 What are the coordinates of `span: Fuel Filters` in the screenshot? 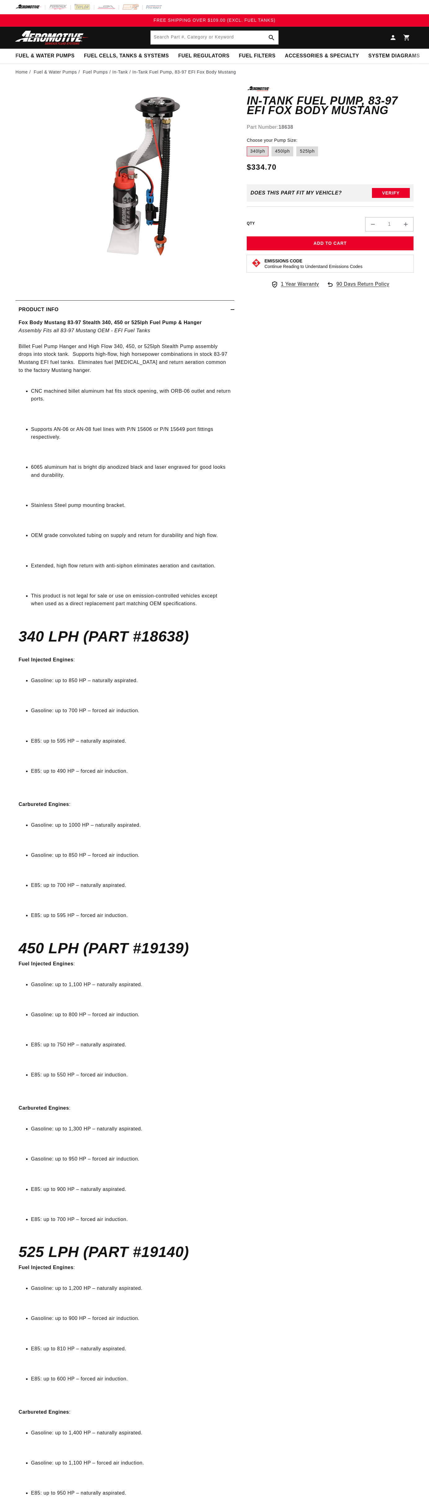 It's located at (257, 56).